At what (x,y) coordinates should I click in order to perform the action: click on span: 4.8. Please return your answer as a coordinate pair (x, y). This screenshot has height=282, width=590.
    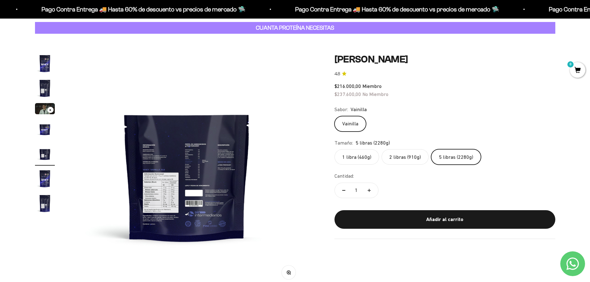
    Looking at the image, I should click on (337, 74).